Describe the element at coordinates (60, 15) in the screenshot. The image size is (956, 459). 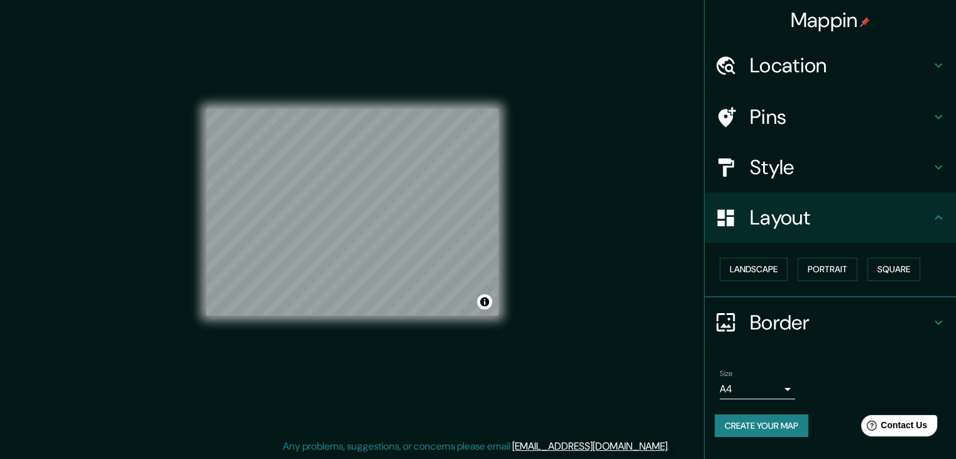
I see `span: Contact Us` at that location.